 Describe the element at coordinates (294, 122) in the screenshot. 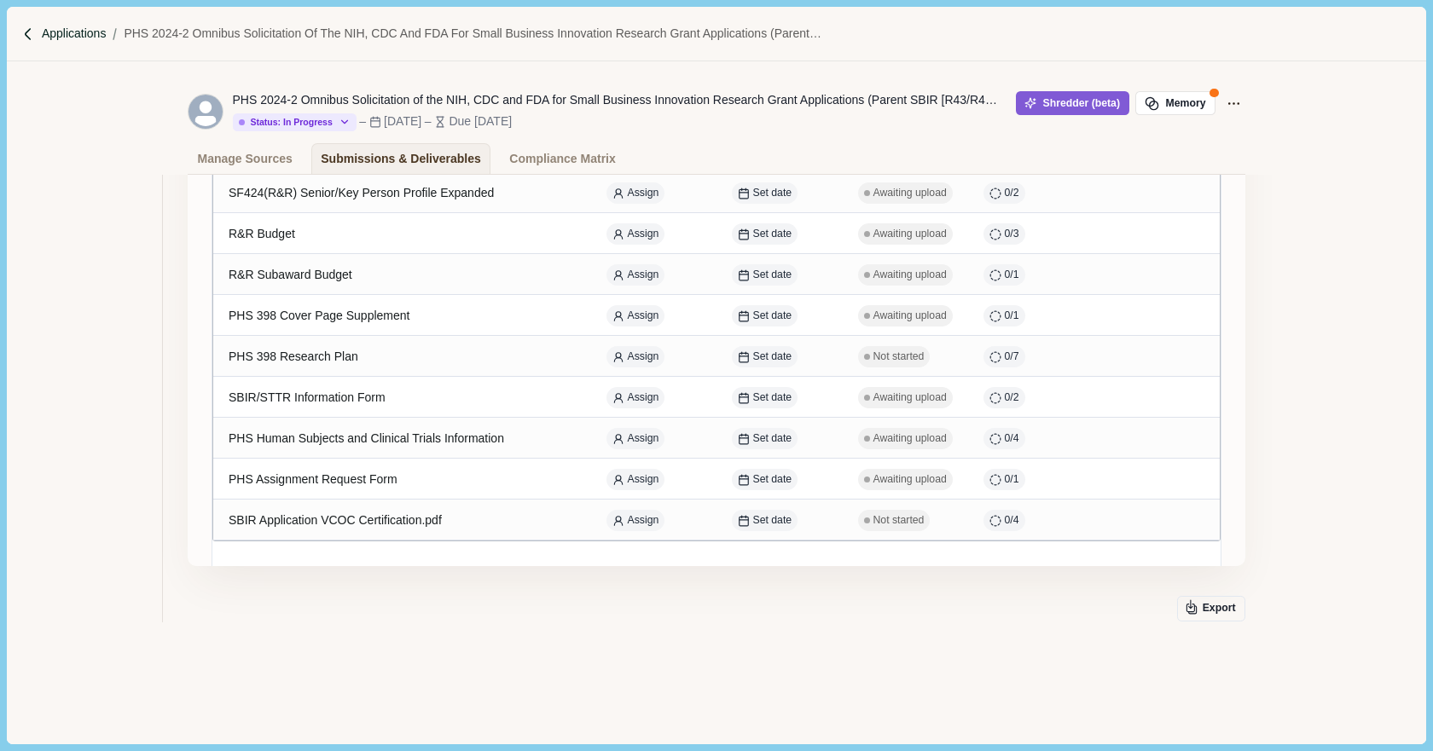

I see `button: Status: In Progress` at that location.